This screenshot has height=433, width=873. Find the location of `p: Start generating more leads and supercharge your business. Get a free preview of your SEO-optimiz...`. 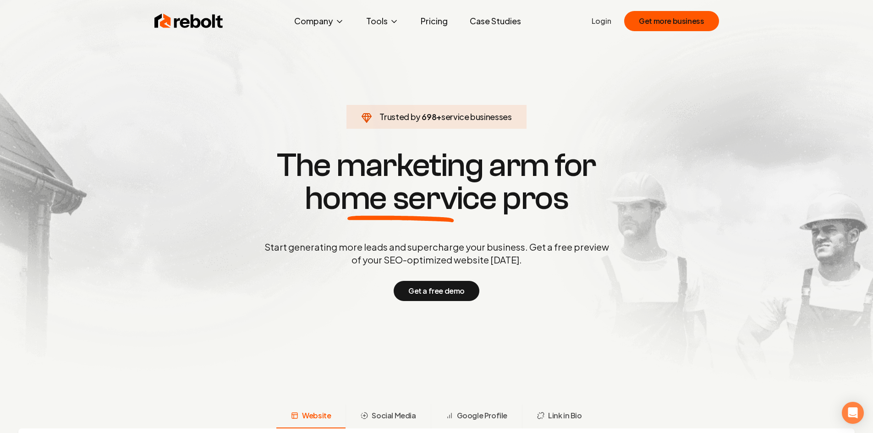

p: Start generating more leads and supercharge your business. Get a free preview of your SEO-optimiz... is located at coordinates (437, 253).